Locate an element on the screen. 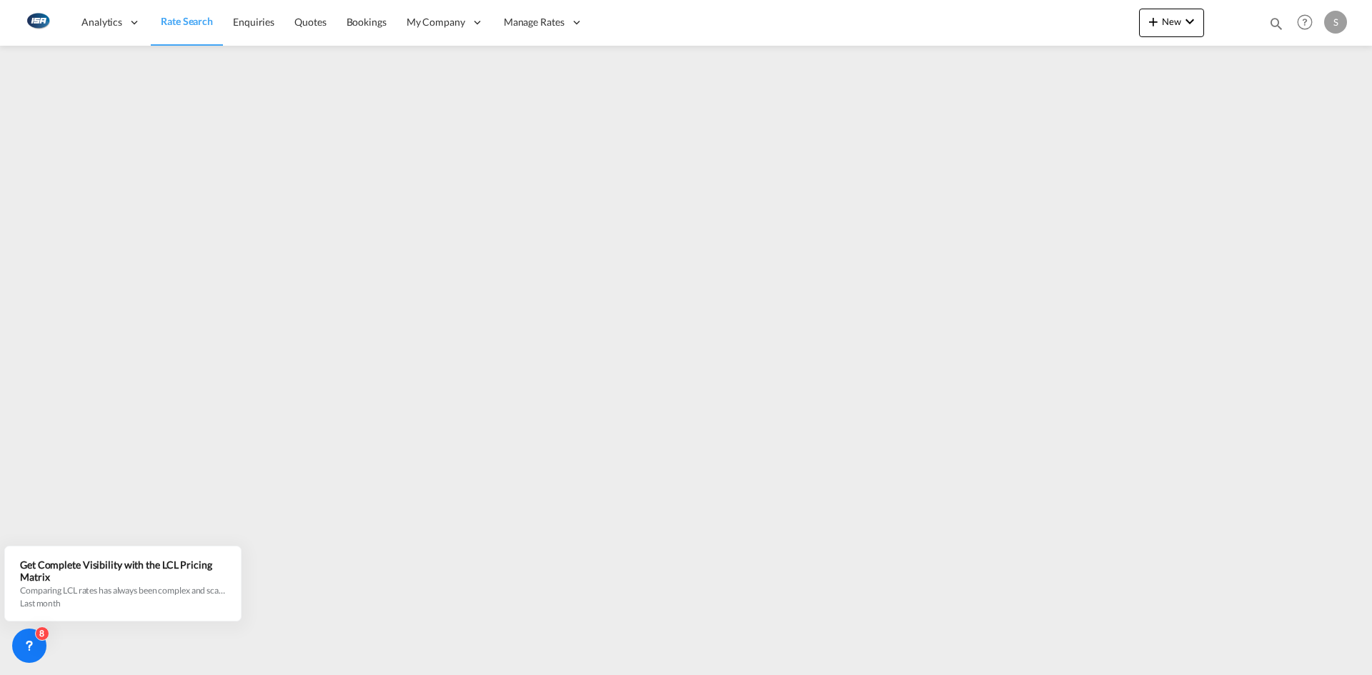 Image resolution: width=1372 pixels, height=675 pixels. md-icon: icon-plus 400-fg is located at coordinates (1153, 21).